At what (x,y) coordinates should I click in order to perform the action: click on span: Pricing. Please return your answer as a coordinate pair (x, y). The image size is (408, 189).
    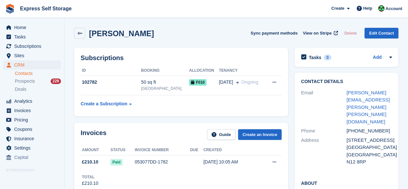
    Looking at the image, I should click on (34, 120).